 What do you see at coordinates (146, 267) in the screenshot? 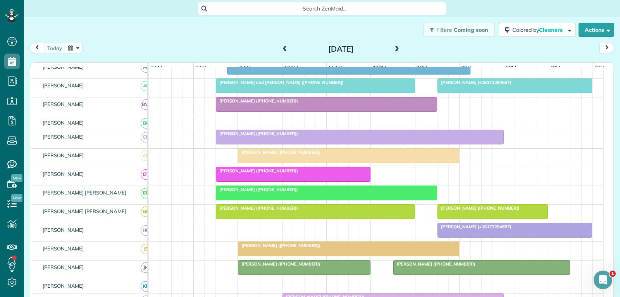
I see `span: JH` at bounding box center [146, 267].